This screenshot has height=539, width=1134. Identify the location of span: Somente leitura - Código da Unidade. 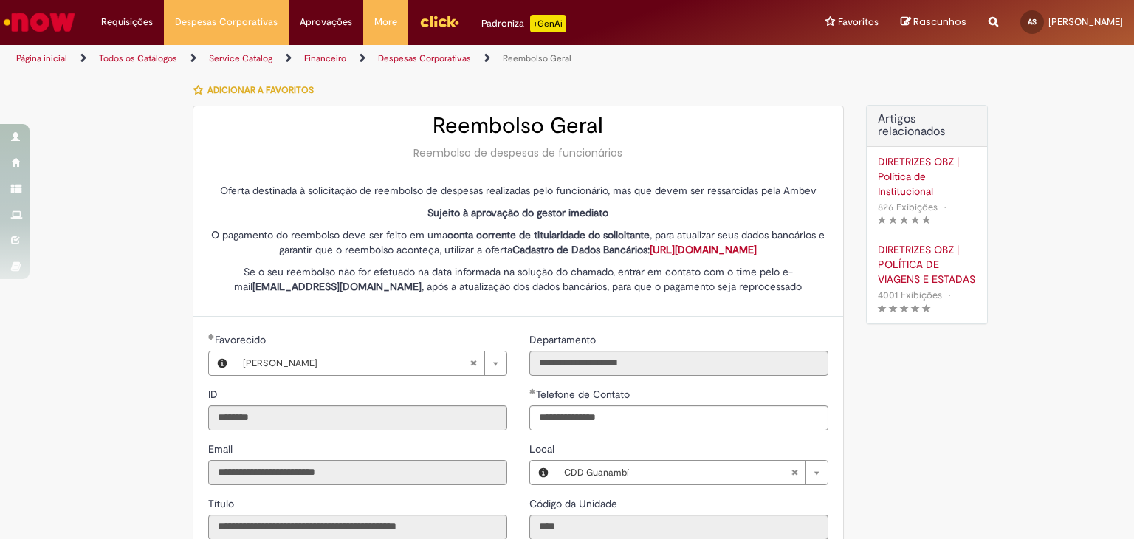
(574, 504).